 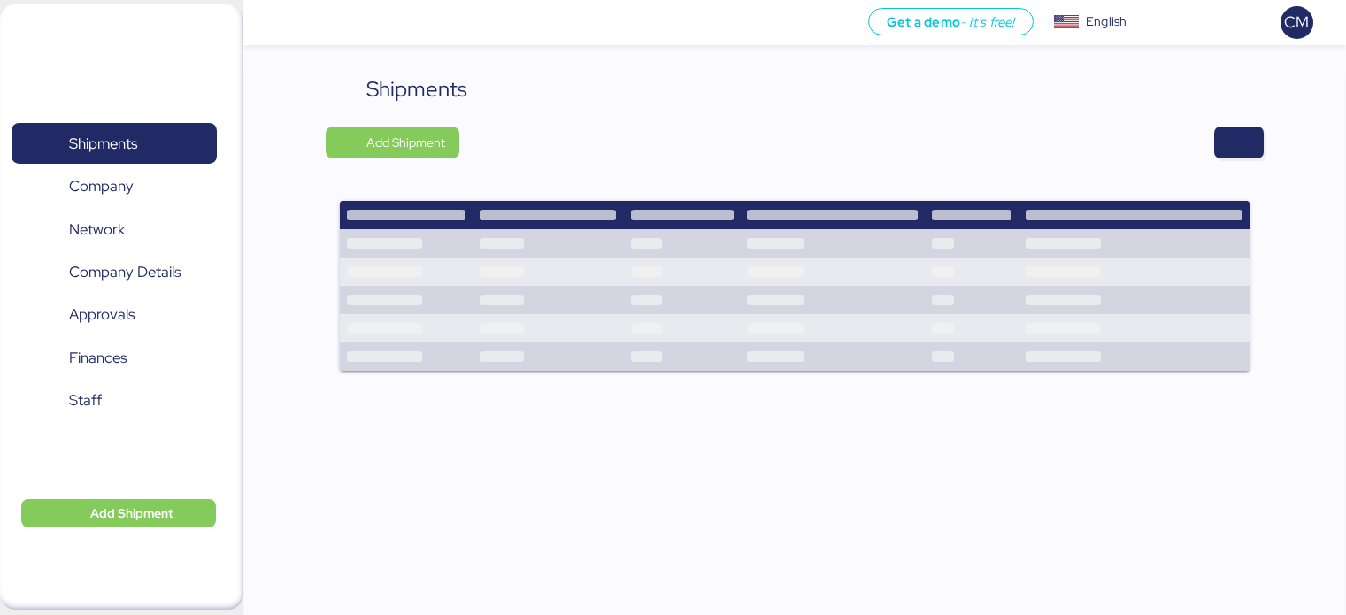 What do you see at coordinates (101, 186) in the screenshot?
I see `span: Company` at bounding box center [101, 186].